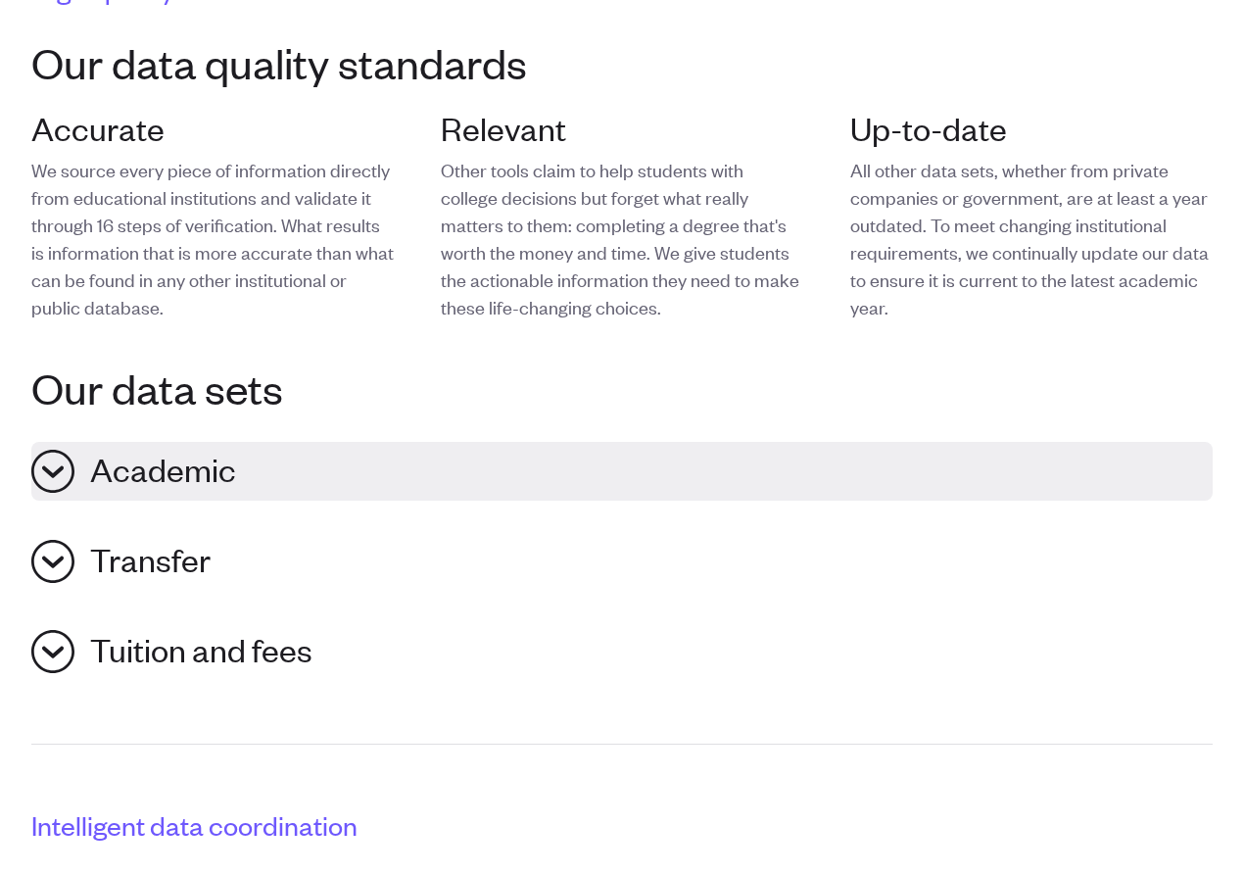  Describe the element at coordinates (622, 471) in the screenshot. I see `button: Academic` at that location.